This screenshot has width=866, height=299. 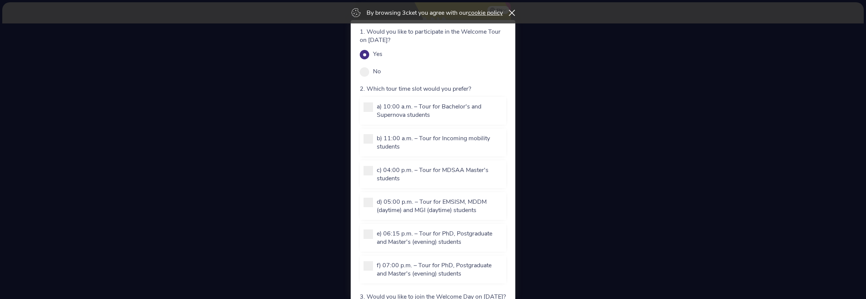 I want to click on p: 2. Which tour time slot would you prefer?, so click(x=433, y=89).